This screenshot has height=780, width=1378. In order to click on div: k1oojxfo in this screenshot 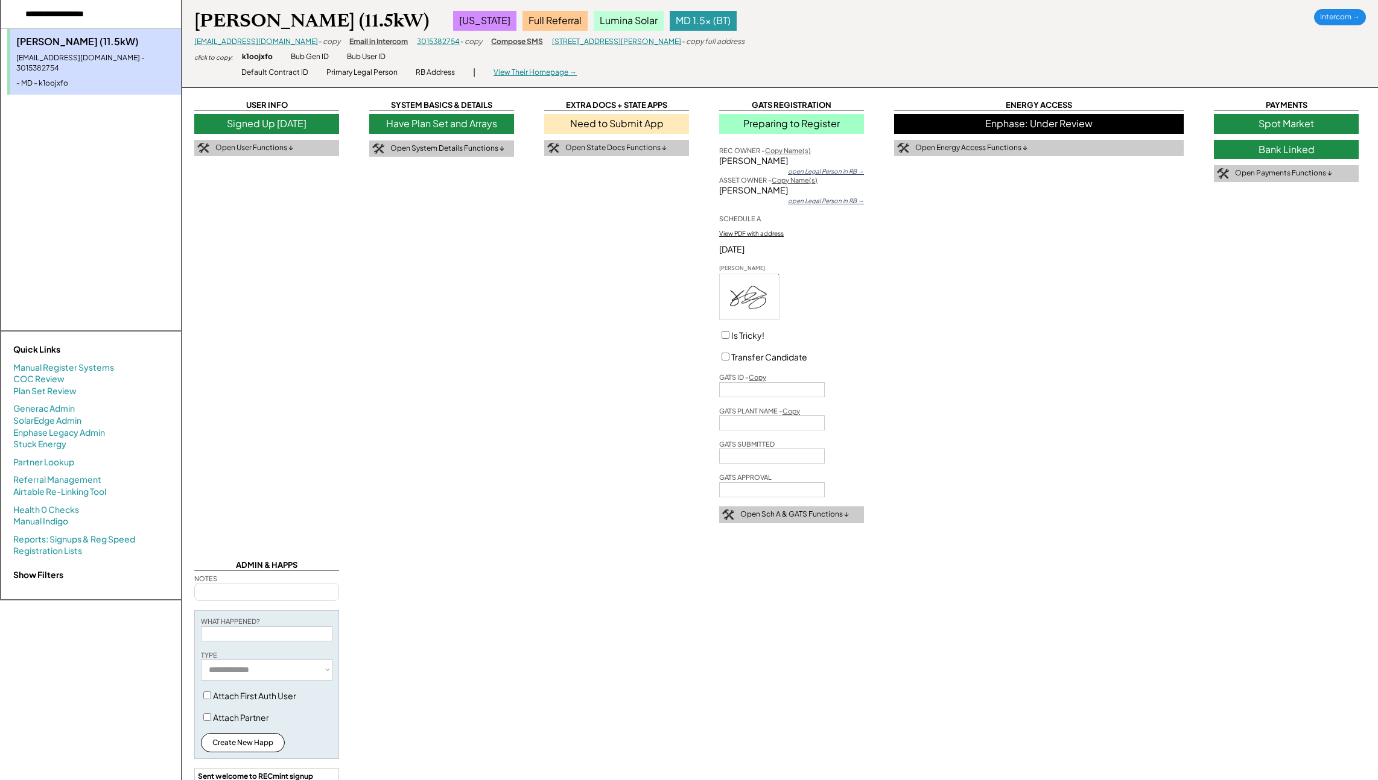, I will do `click(257, 57)`.